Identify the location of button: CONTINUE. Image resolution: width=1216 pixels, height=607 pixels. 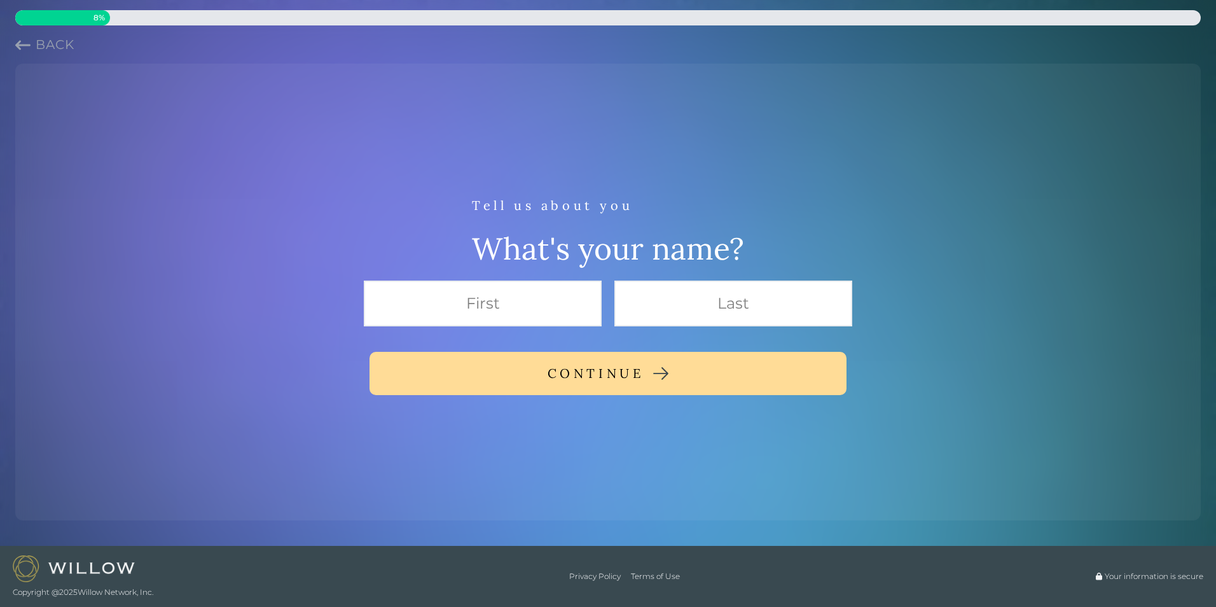
(608, 373).